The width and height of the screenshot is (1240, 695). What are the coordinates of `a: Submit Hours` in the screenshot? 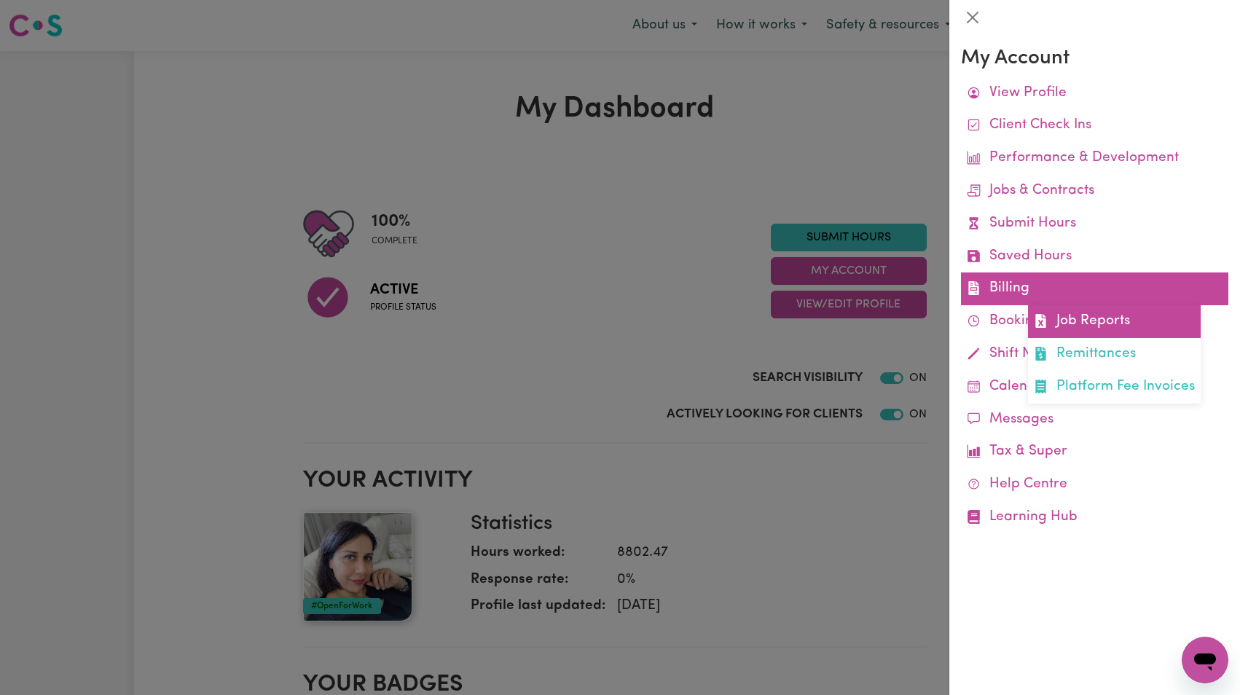 It's located at (1094, 224).